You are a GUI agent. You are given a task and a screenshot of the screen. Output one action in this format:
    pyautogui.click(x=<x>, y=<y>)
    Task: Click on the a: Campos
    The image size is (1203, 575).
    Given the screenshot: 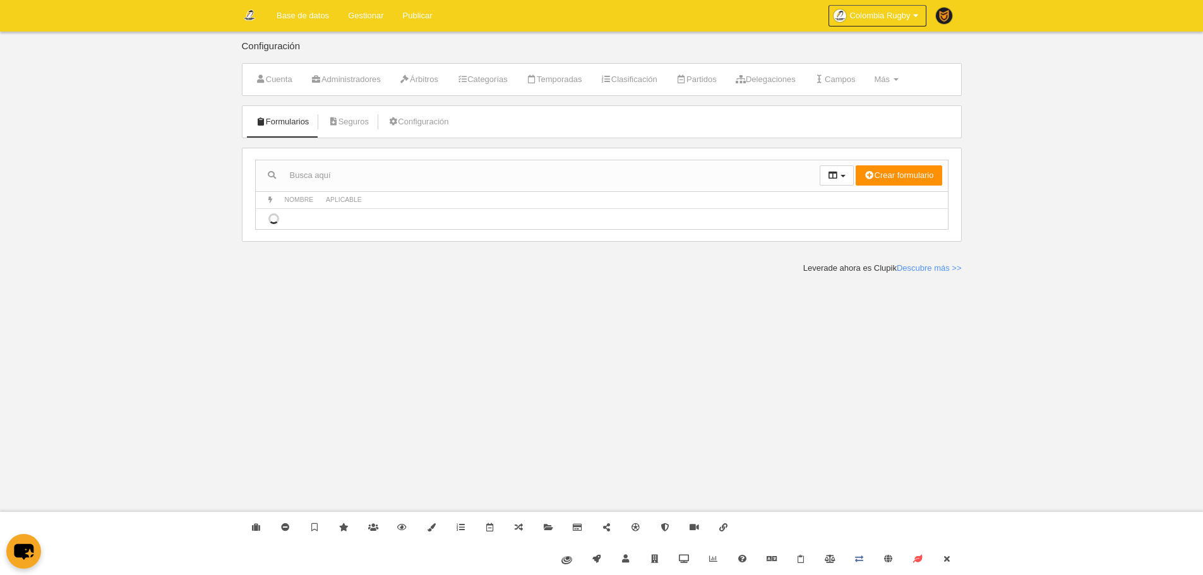 What is the action you would take?
    pyautogui.click(x=835, y=80)
    